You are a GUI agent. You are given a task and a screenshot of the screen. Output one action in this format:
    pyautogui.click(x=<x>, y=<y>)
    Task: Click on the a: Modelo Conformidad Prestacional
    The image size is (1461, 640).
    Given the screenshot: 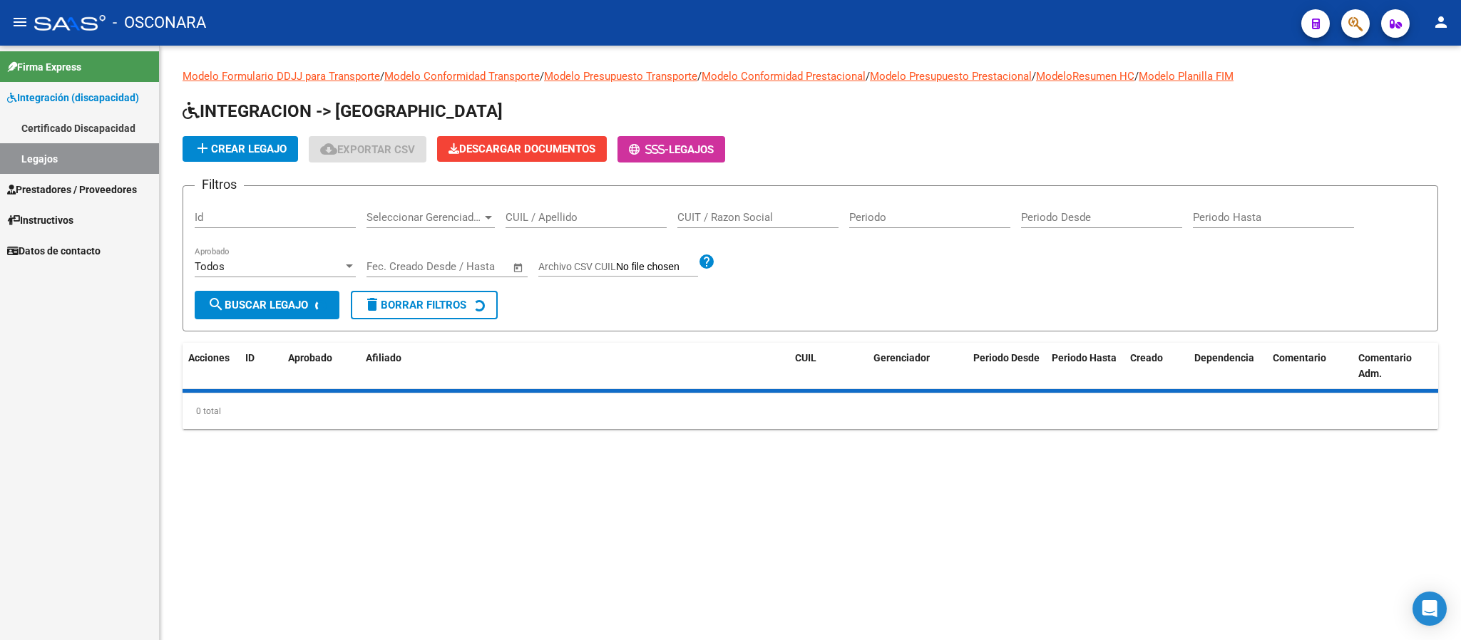 What is the action you would take?
    pyautogui.click(x=784, y=76)
    